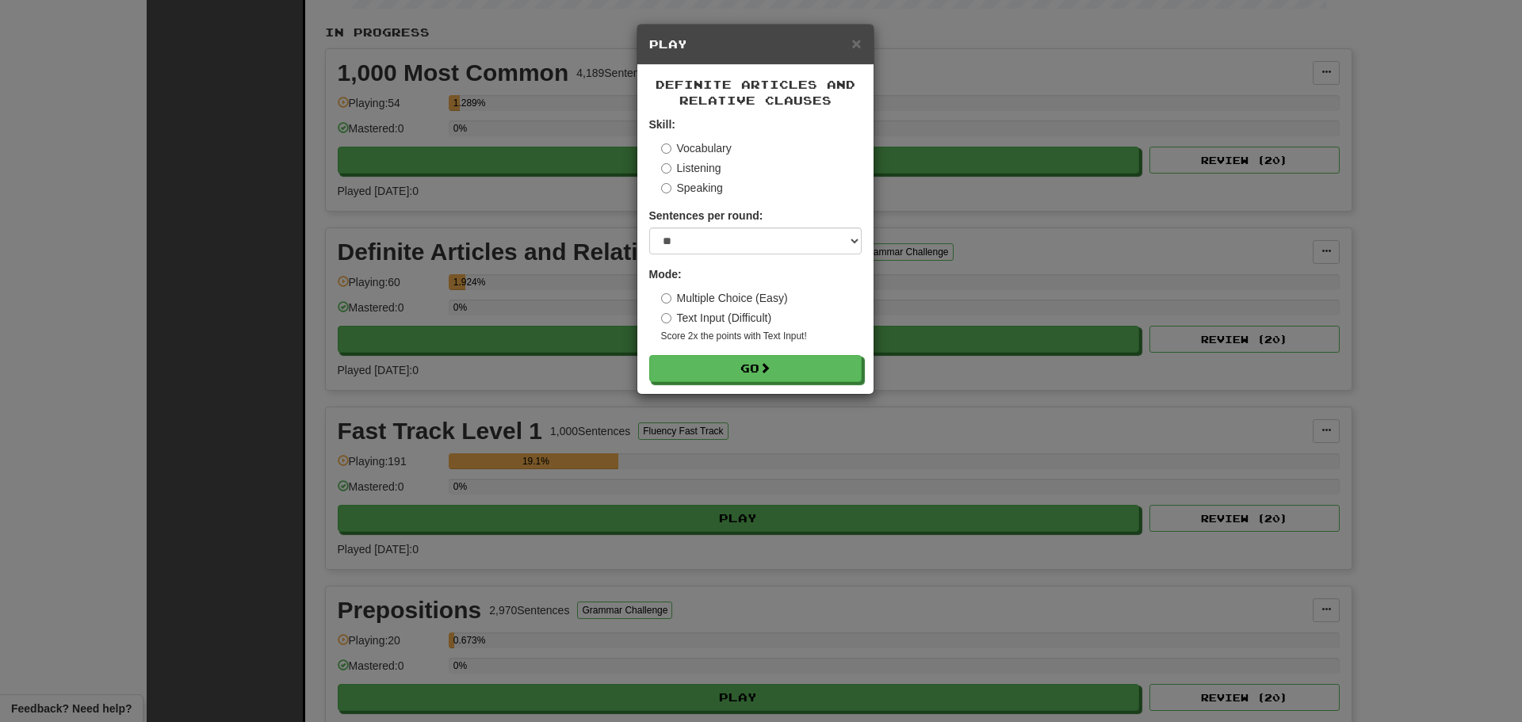 Image resolution: width=1522 pixels, height=722 pixels. What do you see at coordinates (666, 148) in the screenshot?
I see `input: Vocabulary` at bounding box center [666, 148].